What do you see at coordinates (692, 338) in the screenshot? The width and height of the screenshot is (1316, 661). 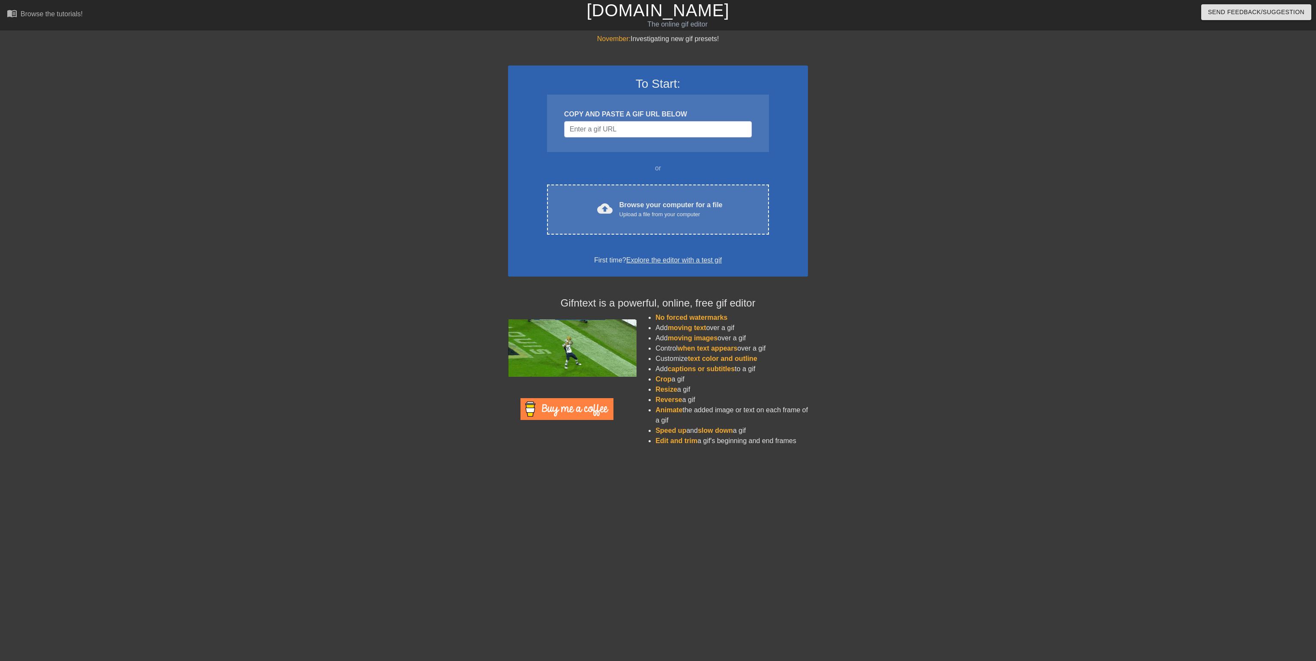 I see `span: moving images` at bounding box center [692, 338].